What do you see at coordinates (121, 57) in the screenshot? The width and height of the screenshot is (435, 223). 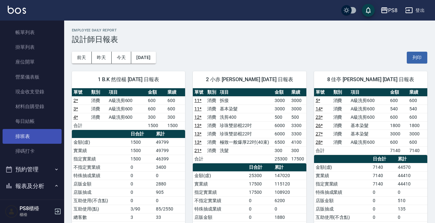 I see `button: 今天` at bounding box center [121, 57].